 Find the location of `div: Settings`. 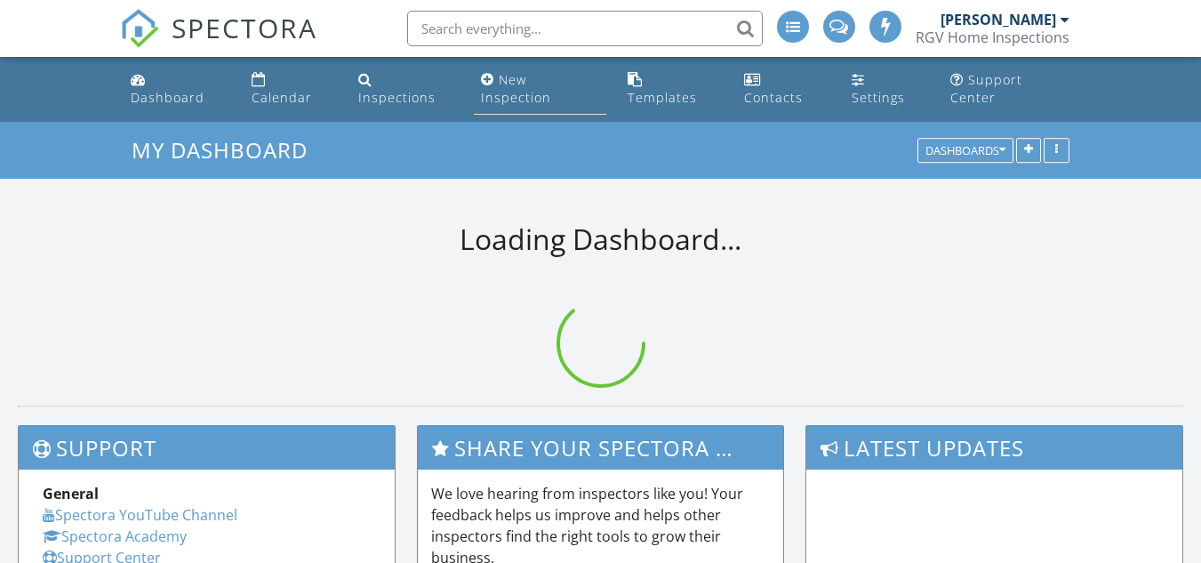

div: Settings is located at coordinates (878, 97).